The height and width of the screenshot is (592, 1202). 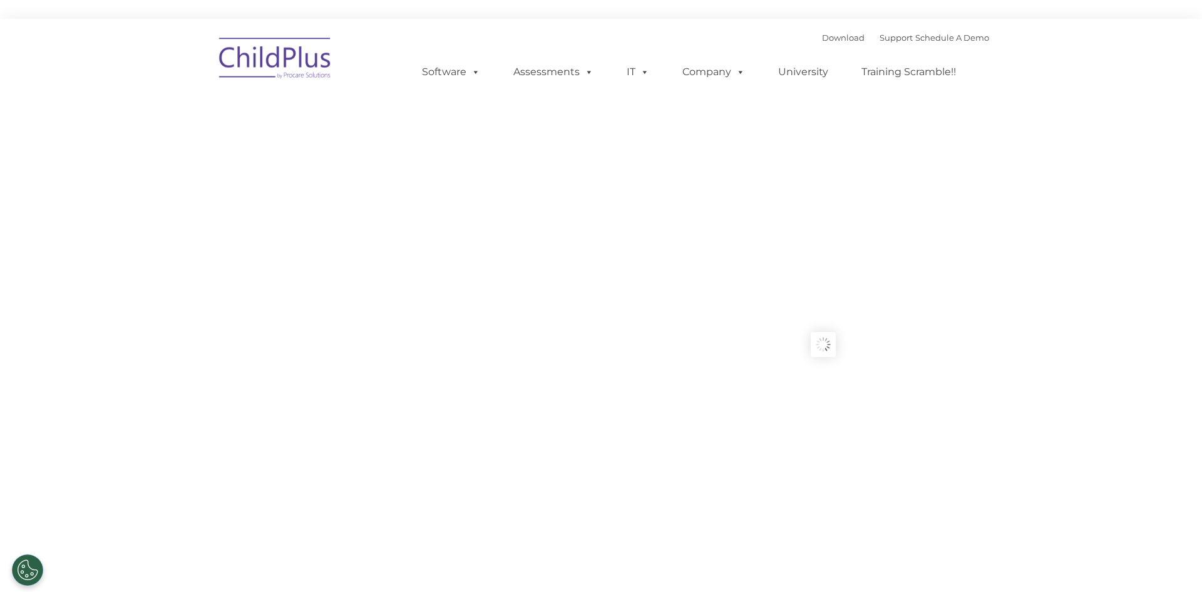 I want to click on a: University, so click(x=804, y=72).